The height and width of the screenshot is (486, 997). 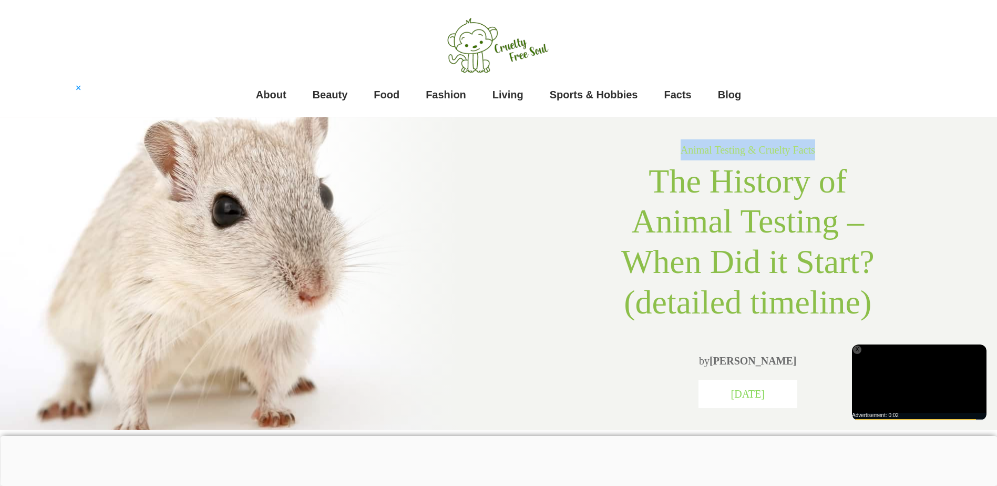 What do you see at coordinates (748, 150) in the screenshot?
I see `a: Animal Testing & Cruelty Facts` at bounding box center [748, 150].